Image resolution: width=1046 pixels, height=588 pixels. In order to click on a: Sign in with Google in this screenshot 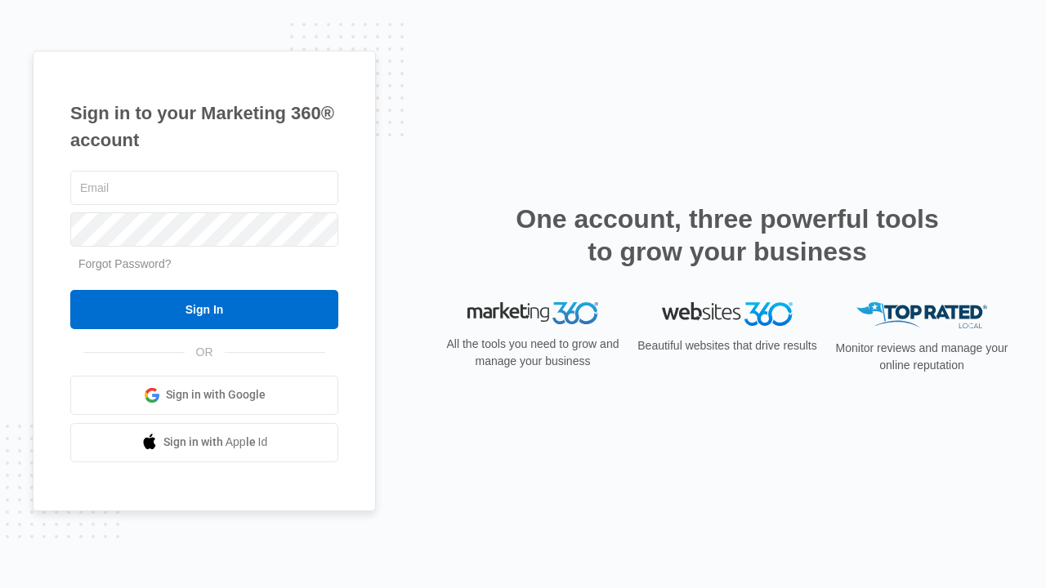, I will do `click(204, 395)`.